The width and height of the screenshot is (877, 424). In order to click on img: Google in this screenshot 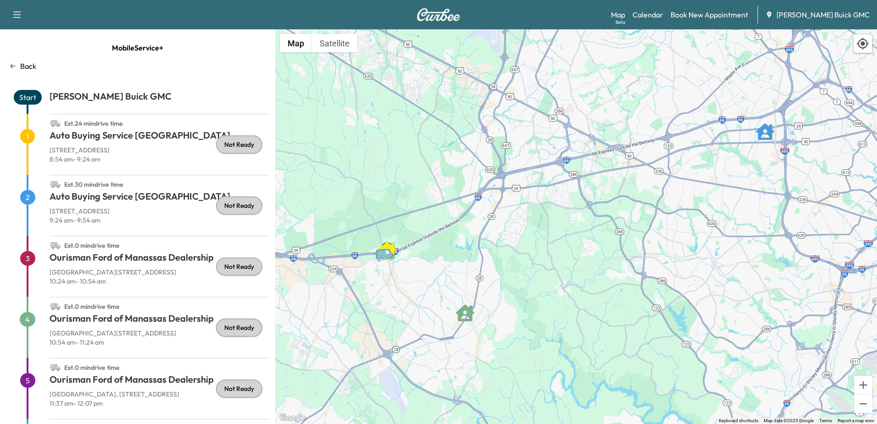, I will do `click(293, 418)`.